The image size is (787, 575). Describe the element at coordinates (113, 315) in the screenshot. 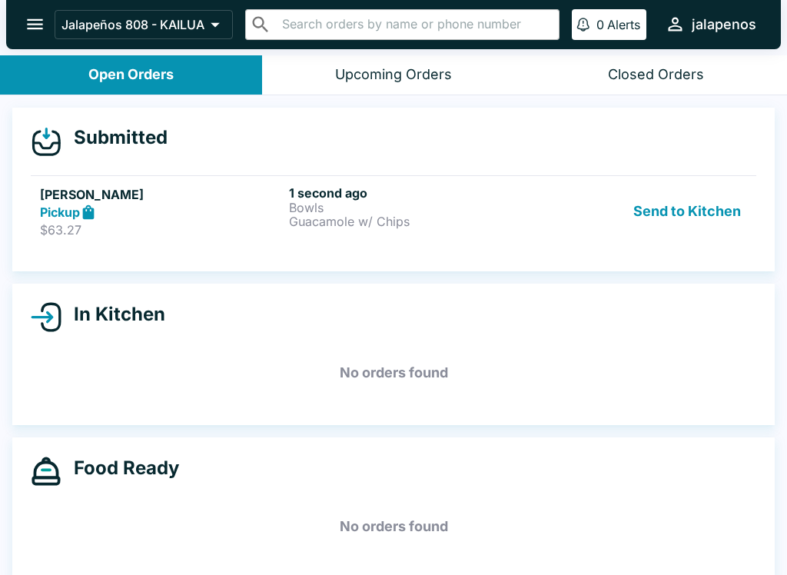

I see `h4: In Kitchen` at that location.